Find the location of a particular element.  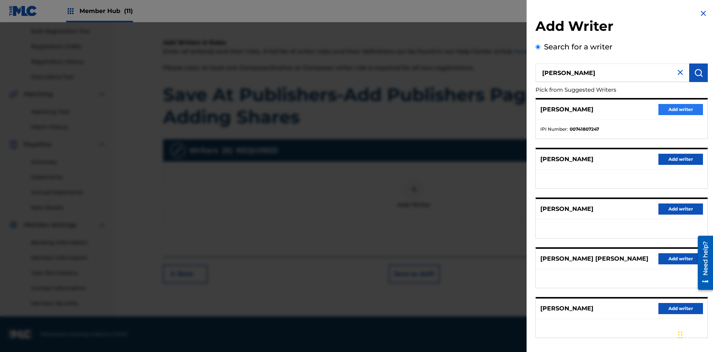

h2: Add Writer is located at coordinates (622, 27).